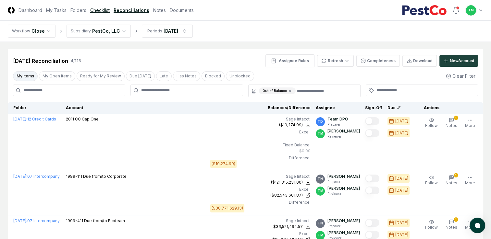 This screenshot has width=491, height=239. What do you see at coordinates (100, 31) in the screenshot?
I see `nav: breadcrumb` at bounding box center [100, 31].